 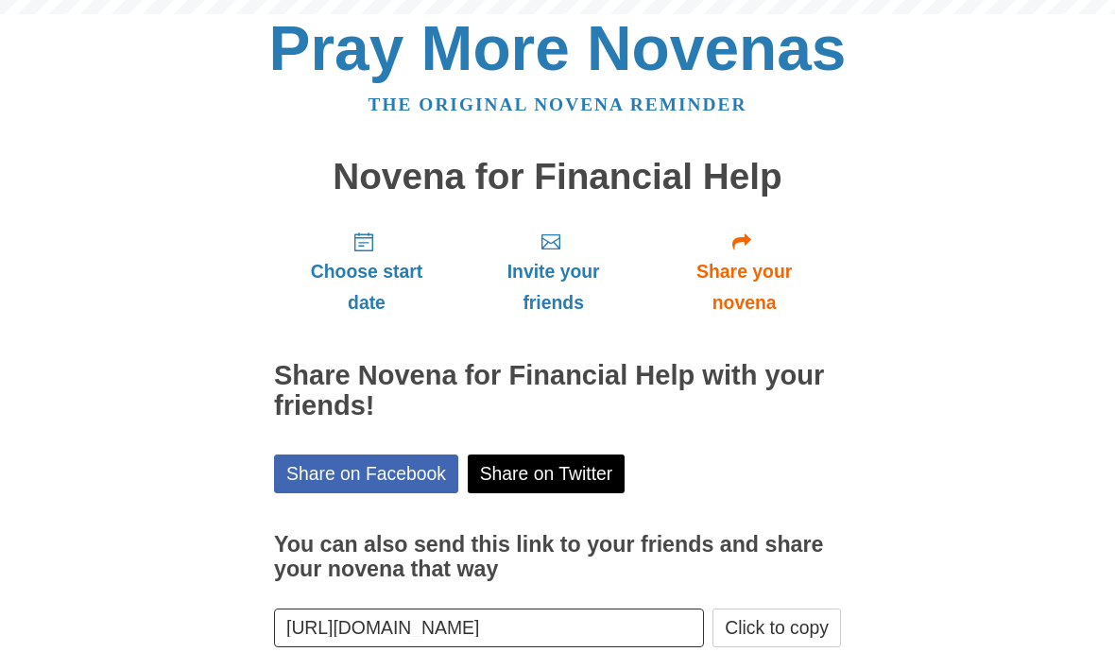 What do you see at coordinates (744, 287) in the screenshot?
I see `span: Share your novena` at bounding box center [744, 287].